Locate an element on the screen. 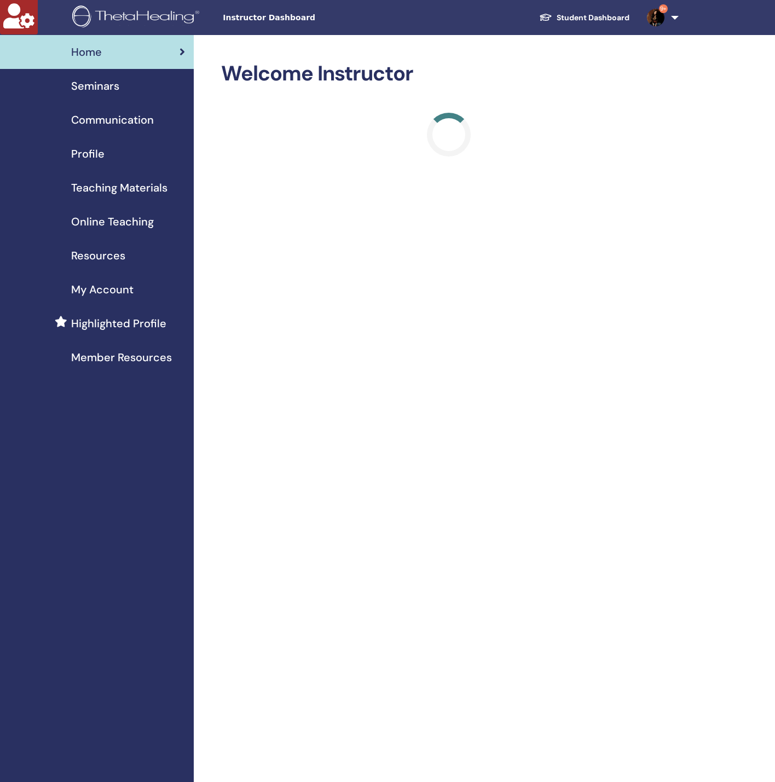  span: Resources is located at coordinates (98, 256).